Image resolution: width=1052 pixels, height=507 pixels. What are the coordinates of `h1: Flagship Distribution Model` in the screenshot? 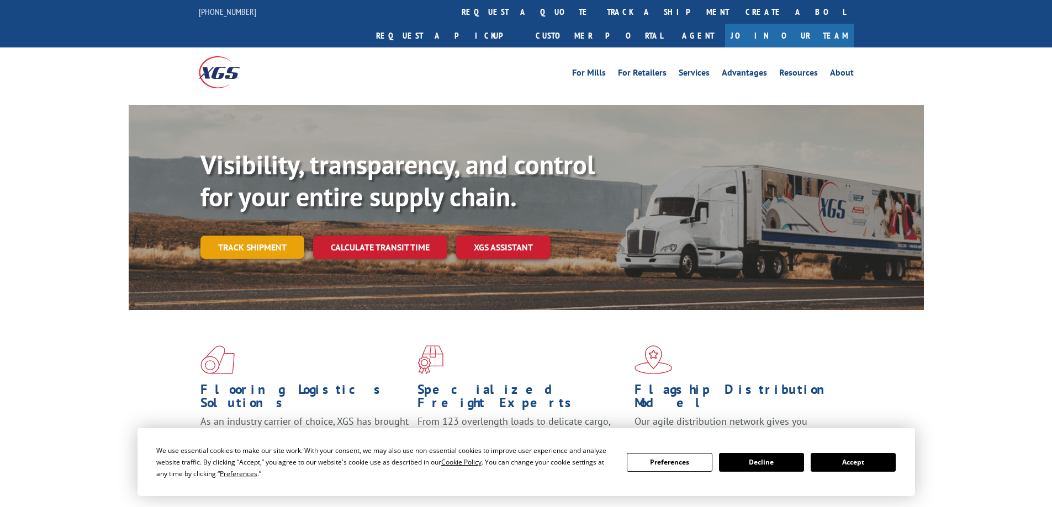 It's located at (739, 399).